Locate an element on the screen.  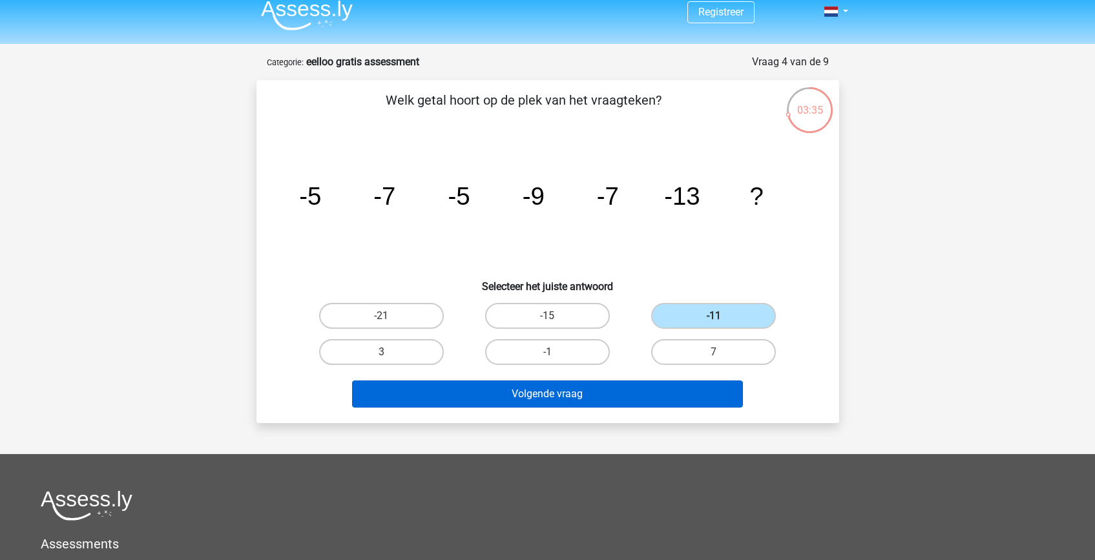
label: -11 is located at coordinates (713, 316).